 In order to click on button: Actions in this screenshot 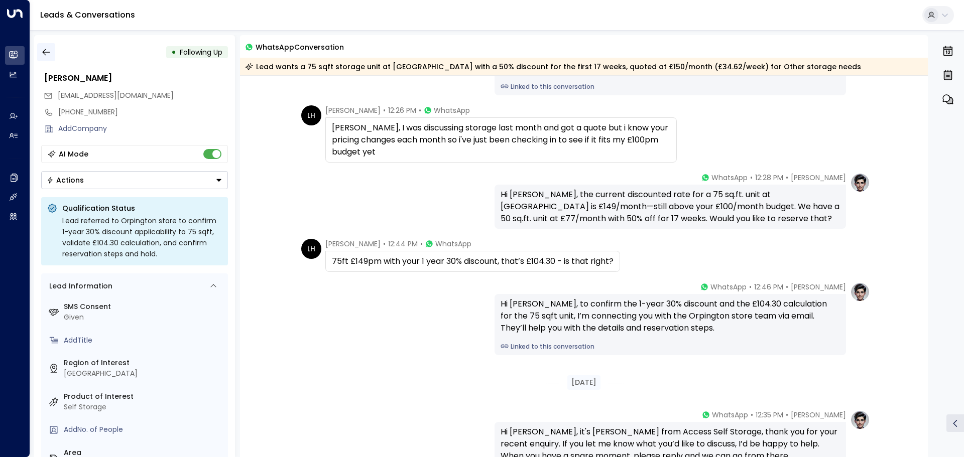, I will do `click(135, 180)`.